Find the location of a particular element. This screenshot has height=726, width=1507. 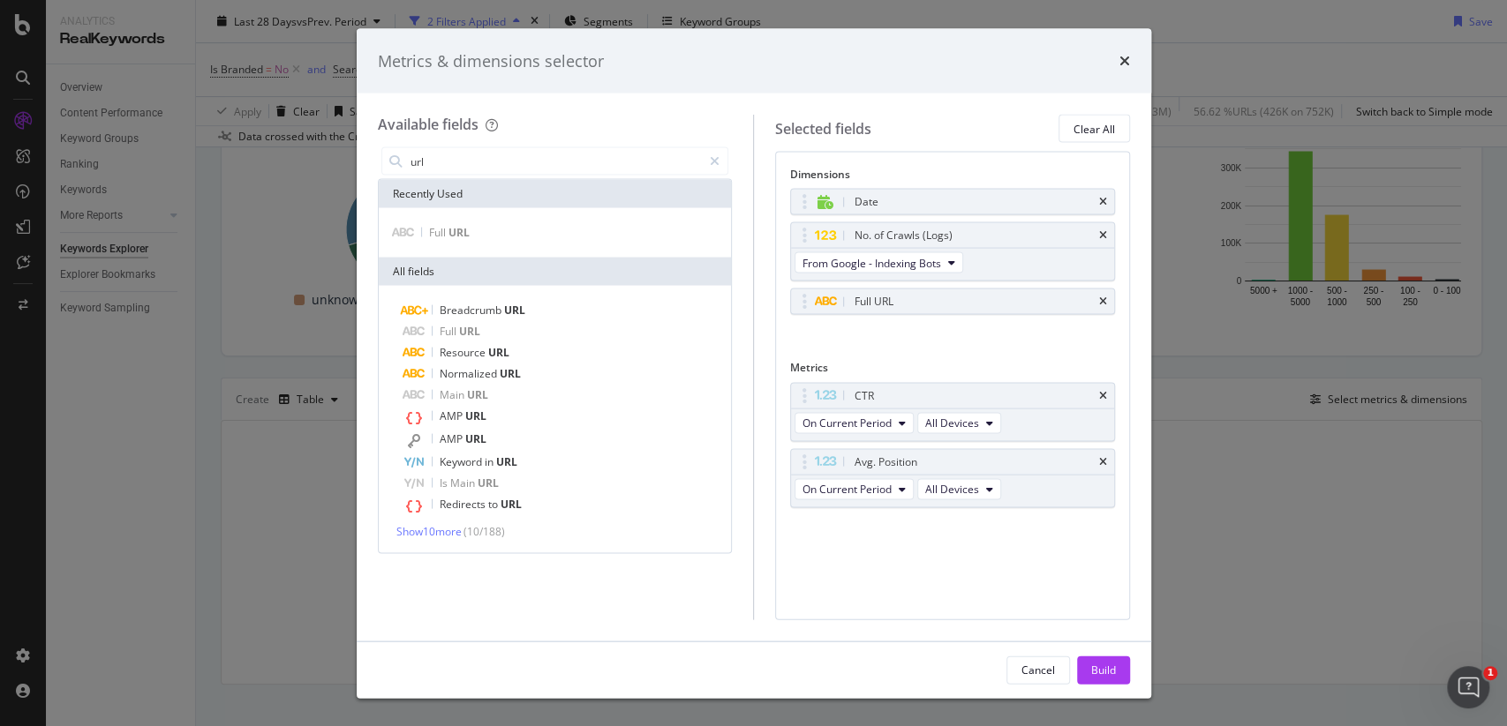

div: Available fields is located at coordinates (428, 124).